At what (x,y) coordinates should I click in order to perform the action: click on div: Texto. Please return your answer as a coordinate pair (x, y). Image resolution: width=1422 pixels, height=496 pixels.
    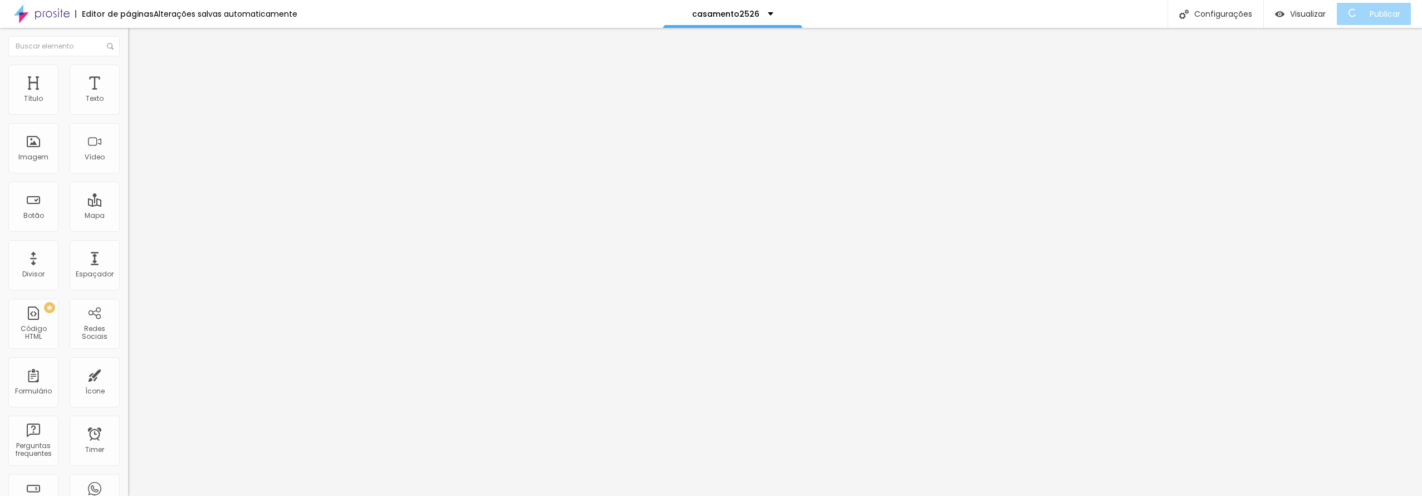
    Looking at the image, I should click on (95, 99).